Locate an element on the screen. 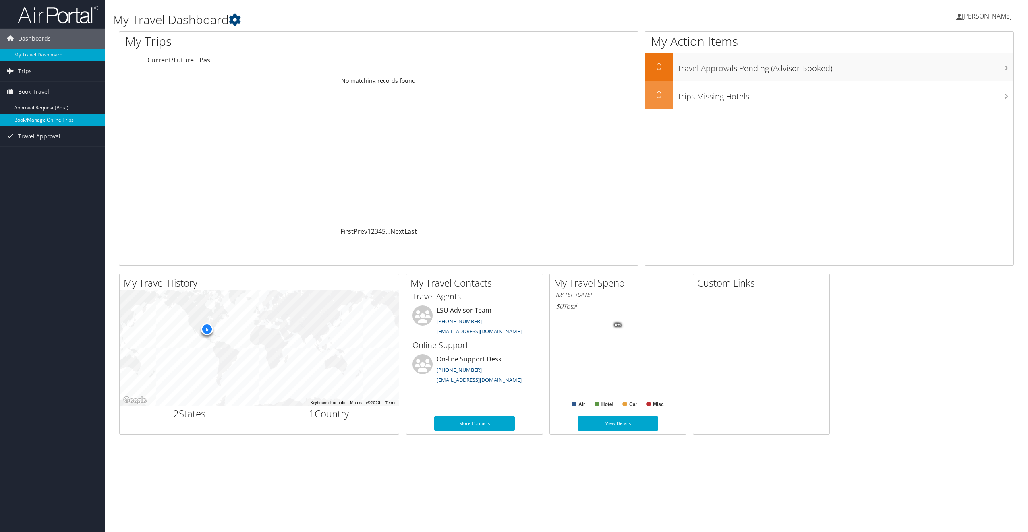 The width and height of the screenshot is (1028, 532). h2: States is located at coordinates (189, 414).